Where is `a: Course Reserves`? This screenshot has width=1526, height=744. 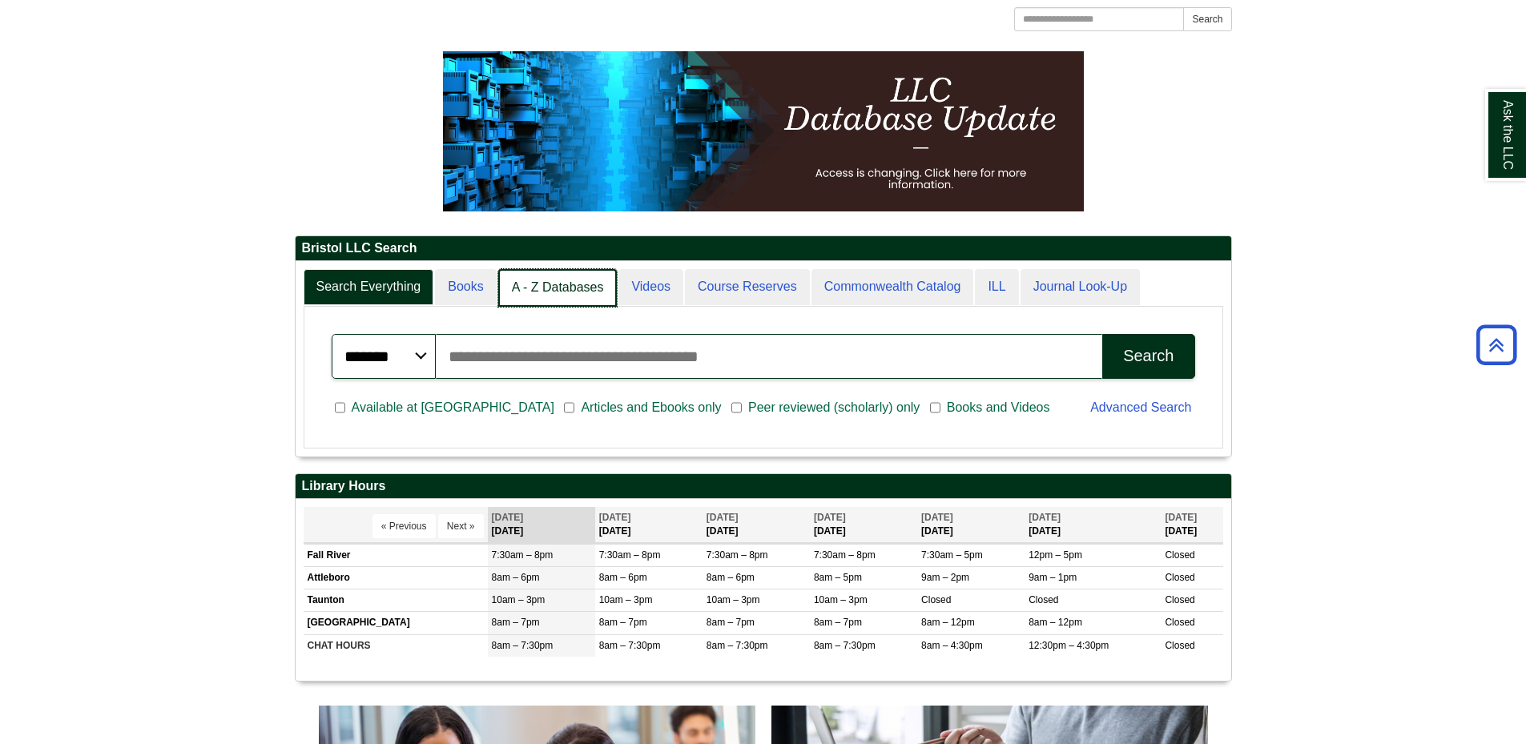 a: Course Reserves is located at coordinates (747, 287).